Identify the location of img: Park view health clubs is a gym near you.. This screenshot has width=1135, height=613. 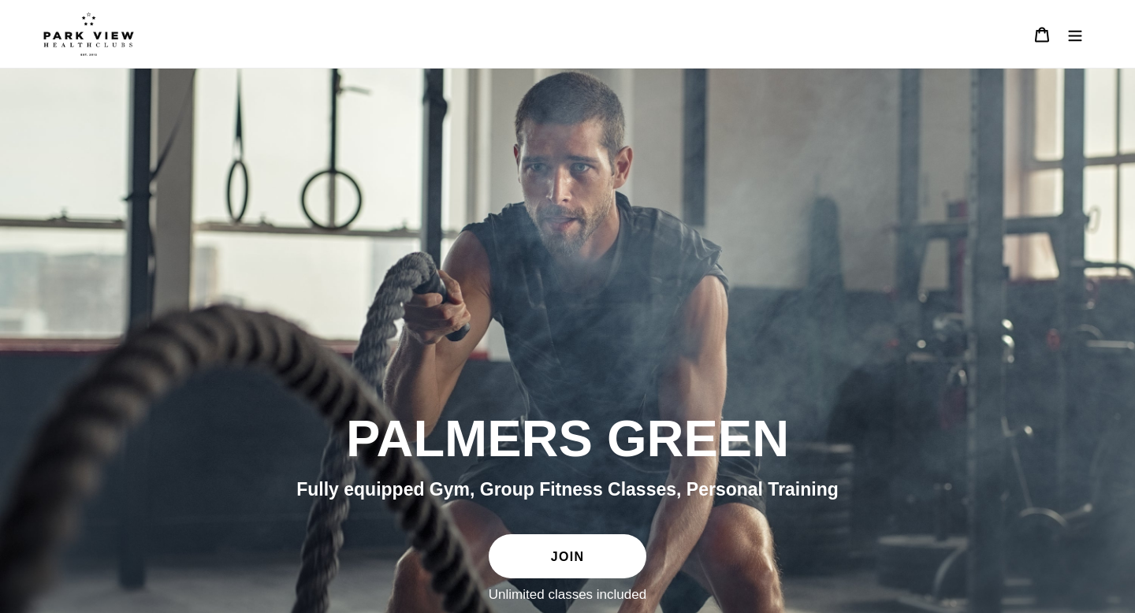
(88, 34).